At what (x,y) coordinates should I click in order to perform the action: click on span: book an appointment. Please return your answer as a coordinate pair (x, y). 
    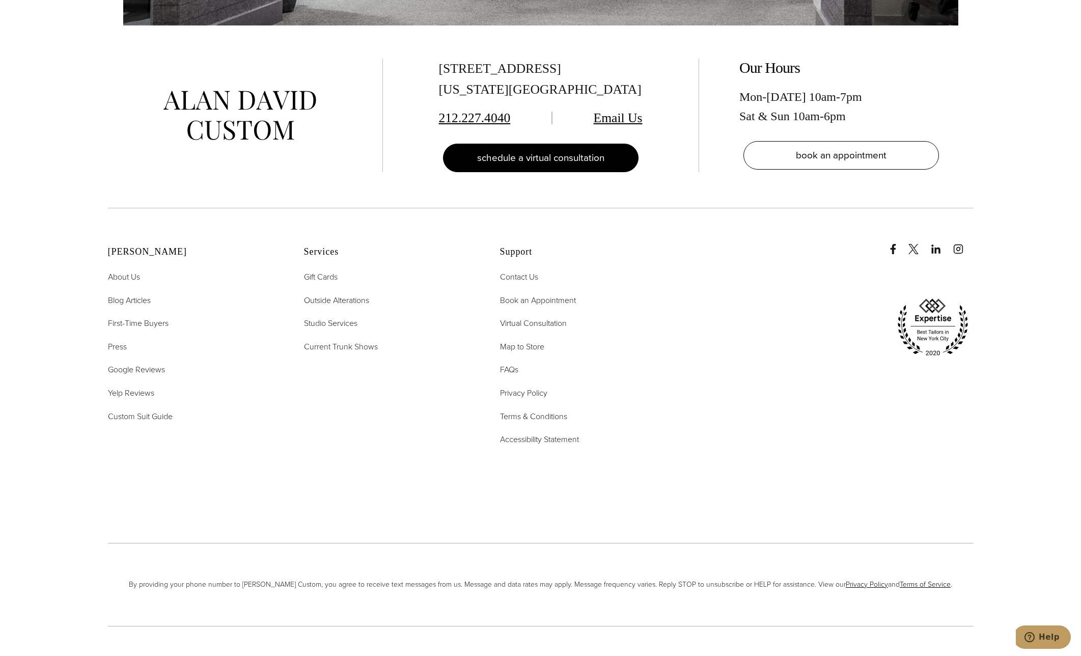
    Looking at the image, I should click on (841, 155).